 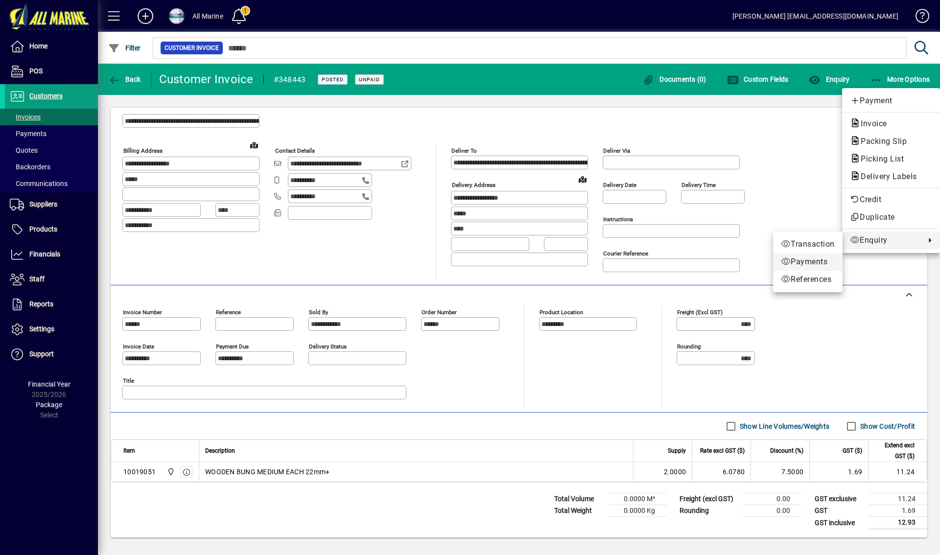 What do you see at coordinates (871, 123) in the screenshot?
I see `span: Invoice` at bounding box center [871, 123].